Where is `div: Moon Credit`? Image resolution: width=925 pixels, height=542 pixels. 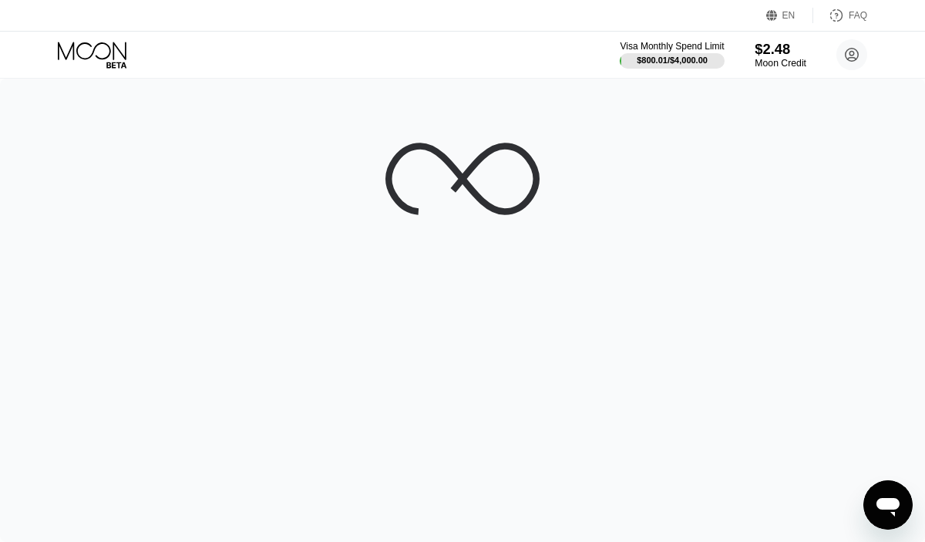
div: Moon Credit is located at coordinates (780, 63).